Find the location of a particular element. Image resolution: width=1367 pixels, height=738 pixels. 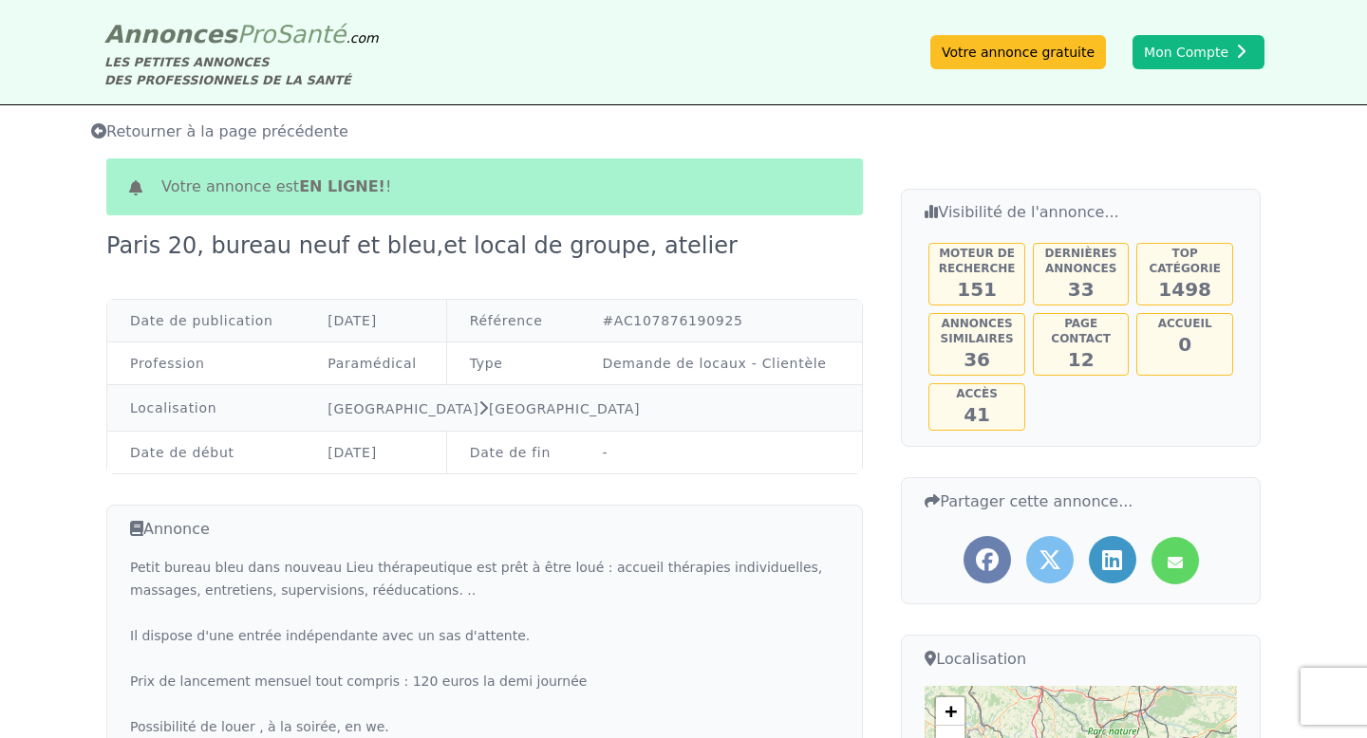

a: Votre annonce gratuite is located at coordinates (1018, 52).